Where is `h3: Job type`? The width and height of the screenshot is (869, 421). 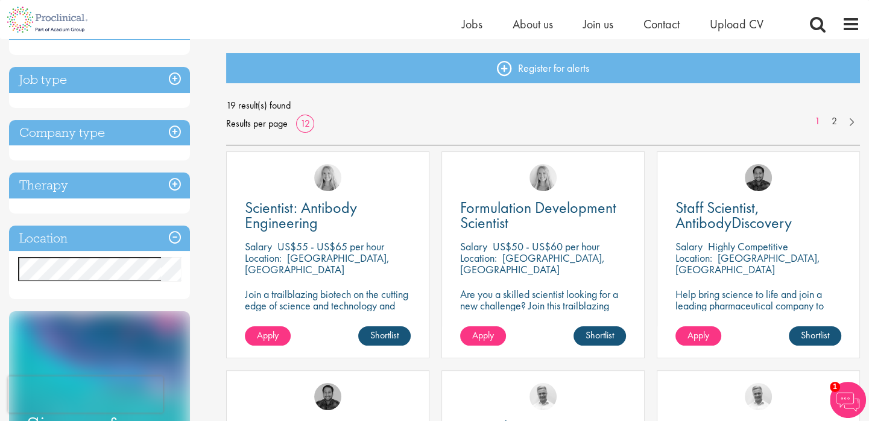
h3: Job type is located at coordinates (99, 80).